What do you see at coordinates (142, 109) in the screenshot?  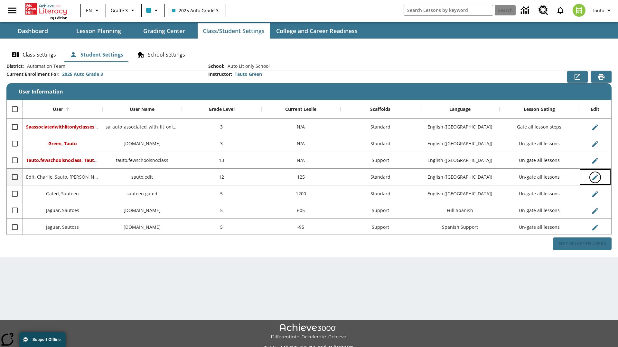 I see `div: User Name` at bounding box center [142, 109].